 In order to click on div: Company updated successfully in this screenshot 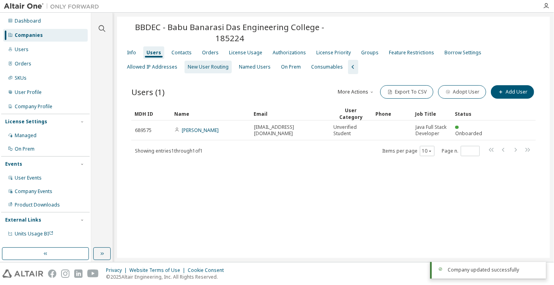, I will do `click(493, 270)`.